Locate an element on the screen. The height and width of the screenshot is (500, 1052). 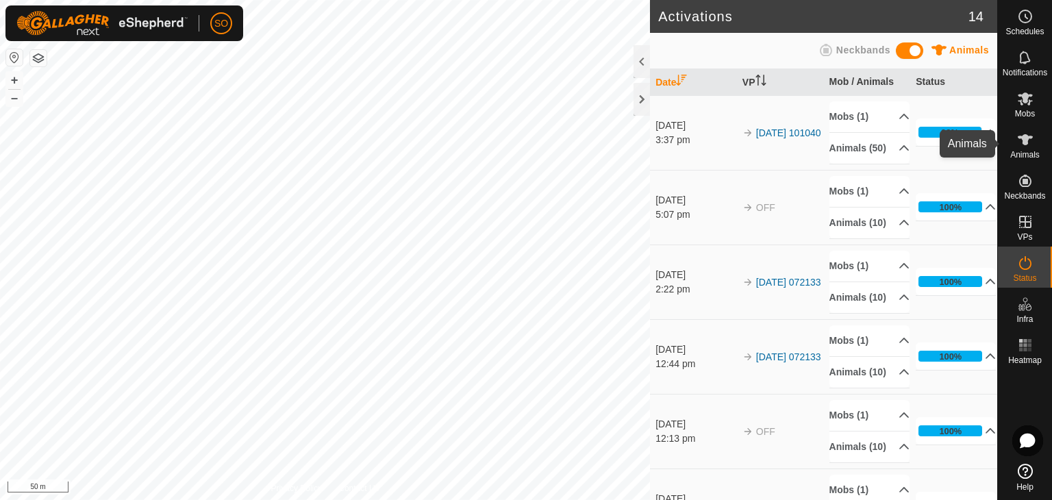
div: 2:22 pm is located at coordinates (695, 289).